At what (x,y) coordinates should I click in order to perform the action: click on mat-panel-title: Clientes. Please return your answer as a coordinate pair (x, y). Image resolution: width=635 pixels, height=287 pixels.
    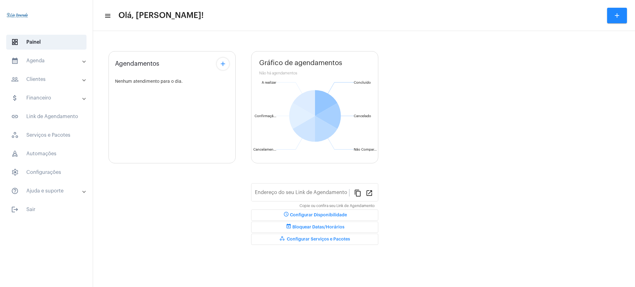
    Looking at the image, I should click on (47, 79).